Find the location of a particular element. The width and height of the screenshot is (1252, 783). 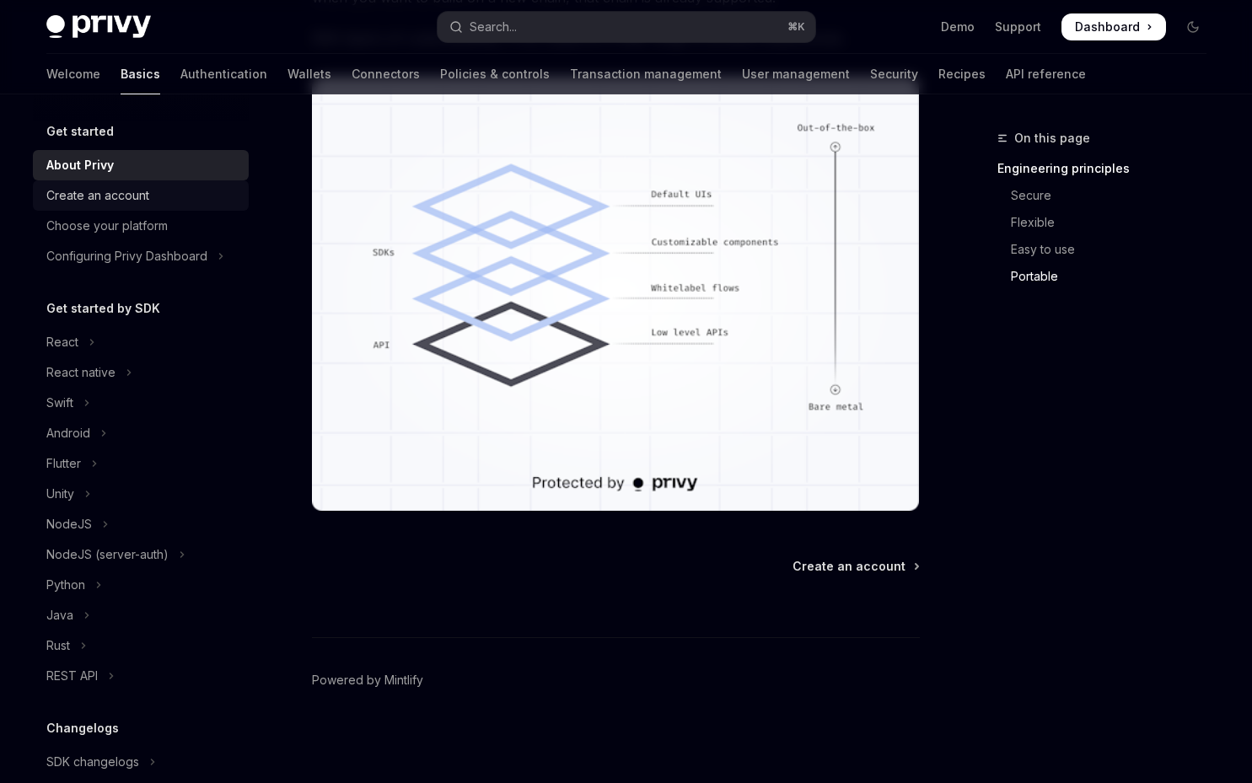

div: Configuring Privy Dashboard is located at coordinates (126, 256).